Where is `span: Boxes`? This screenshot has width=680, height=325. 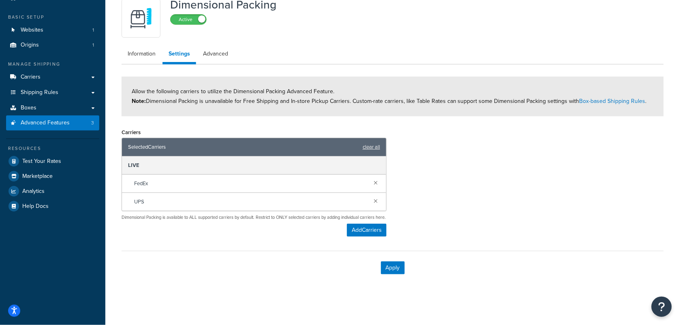 span: Boxes is located at coordinates (28, 108).